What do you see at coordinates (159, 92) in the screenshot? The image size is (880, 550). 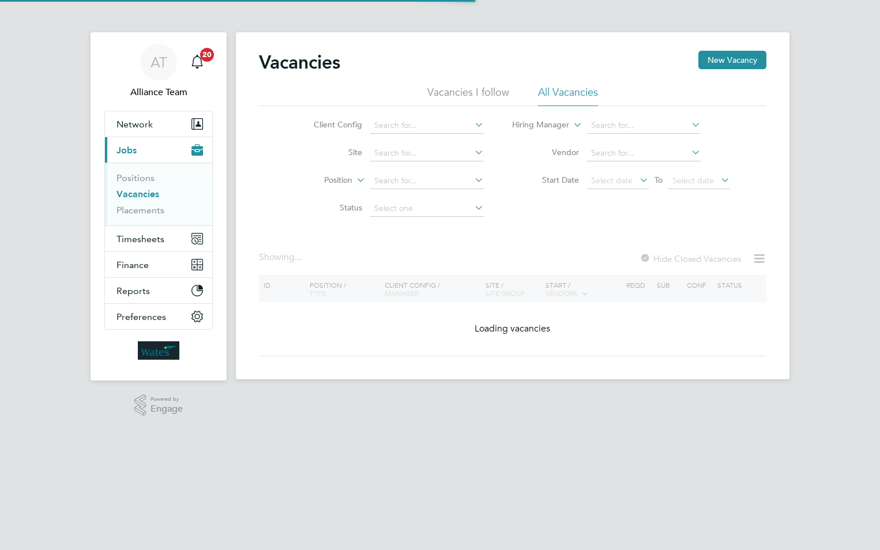 I see `span: Alliance Team` at bounding box center [159, 92].